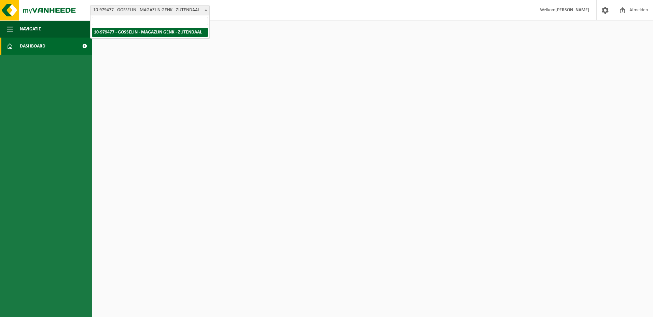 This screenshot has height=317, width=653. I want to click on span: Navigatie, so click(30, 29).